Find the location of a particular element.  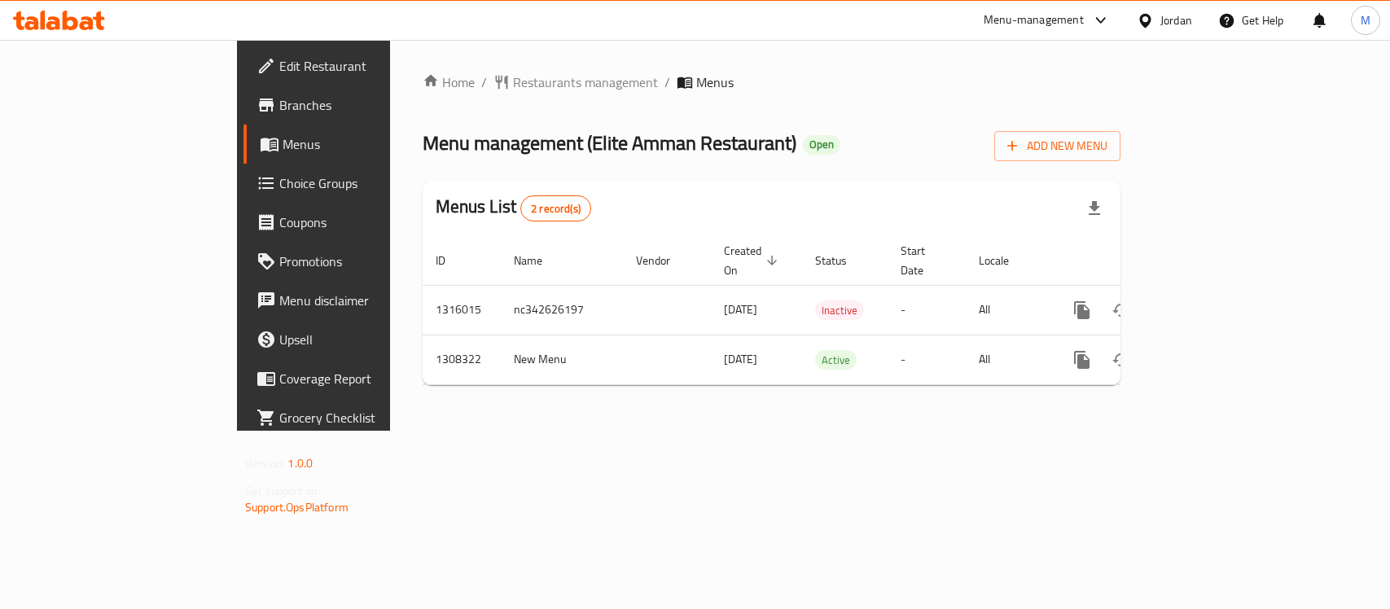

span: Restaurants management is located at coordinates (585, 82).